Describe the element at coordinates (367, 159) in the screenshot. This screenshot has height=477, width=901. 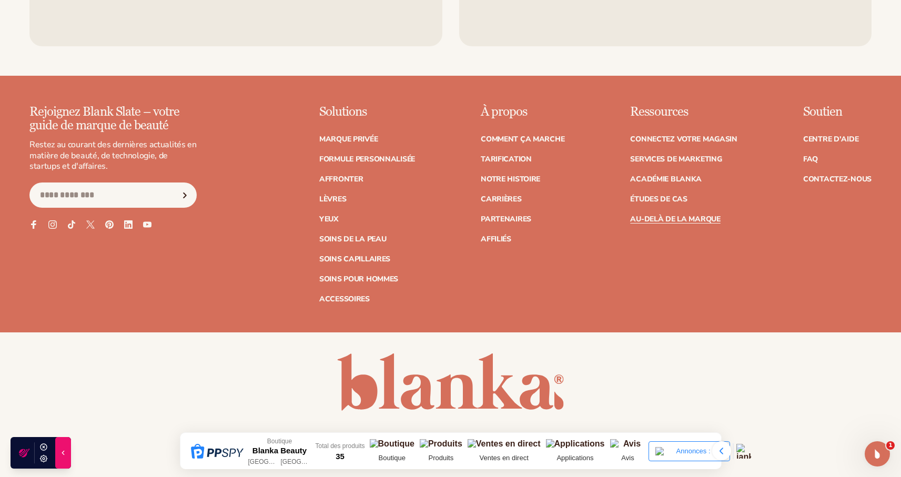
I see `a: Formule personnalisée` at that location.